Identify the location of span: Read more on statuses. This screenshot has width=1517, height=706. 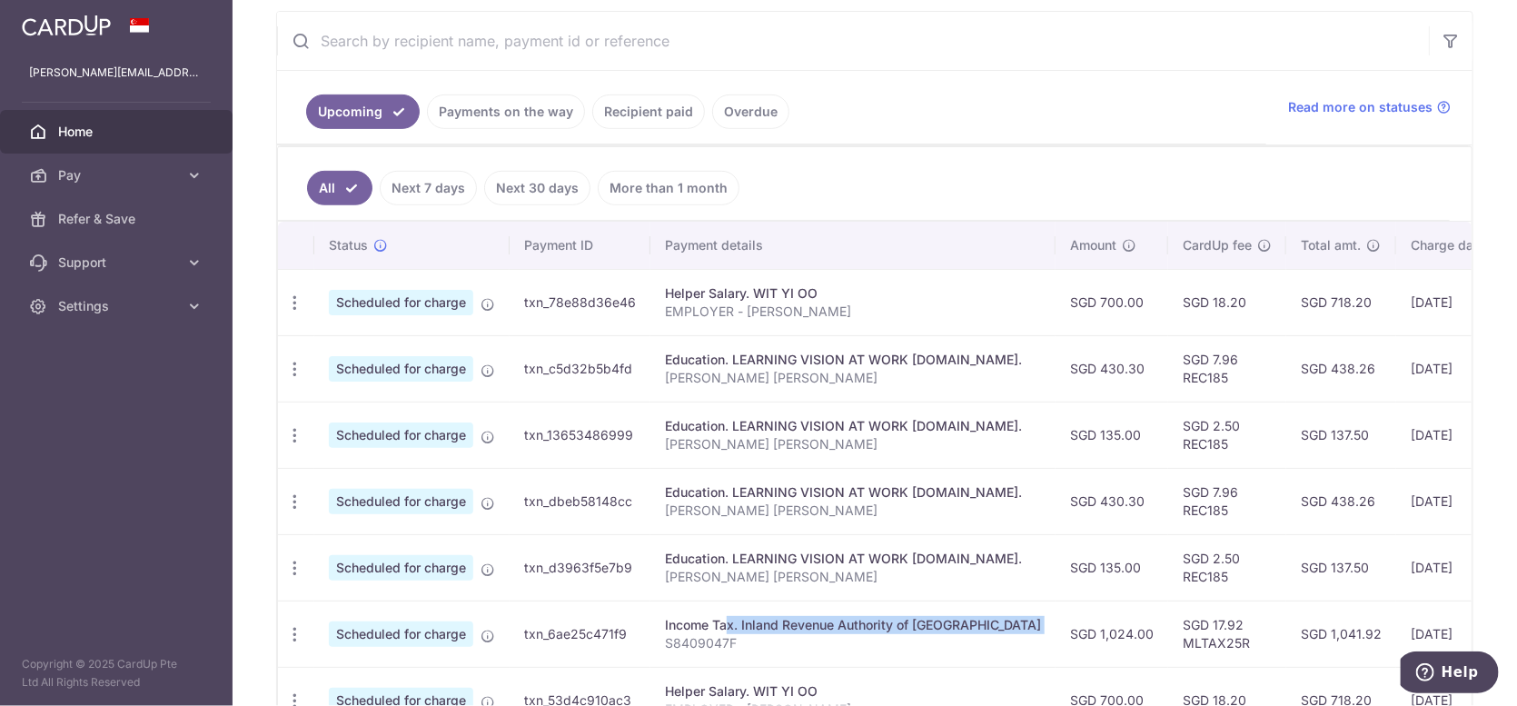
(1360, 107).